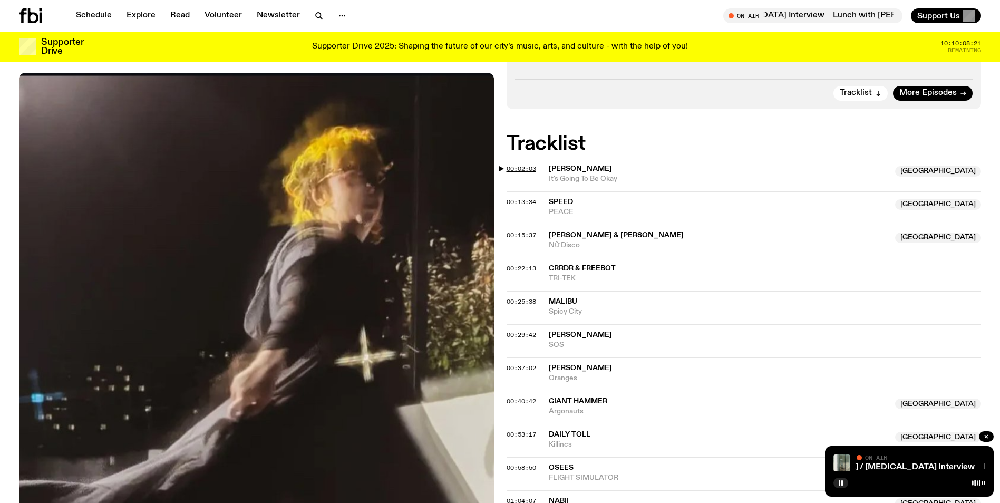  What do you see at coordinates (522, 268) in the screenshot?
I see `button: 00:22:13` at bounding box center [522, 268].